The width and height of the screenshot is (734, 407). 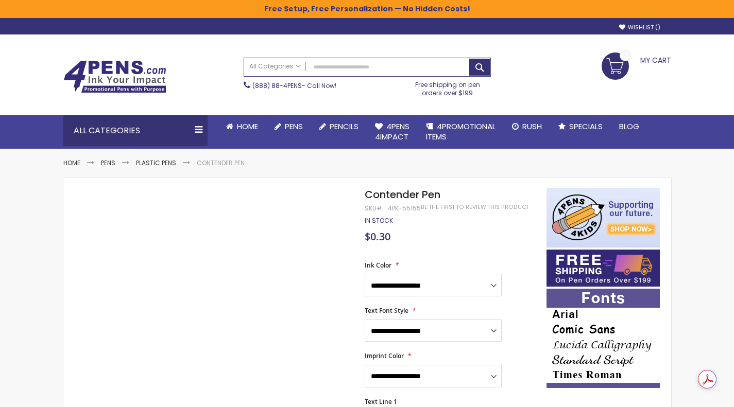 I want to click on a: Blog, so click(x=629, y=127).